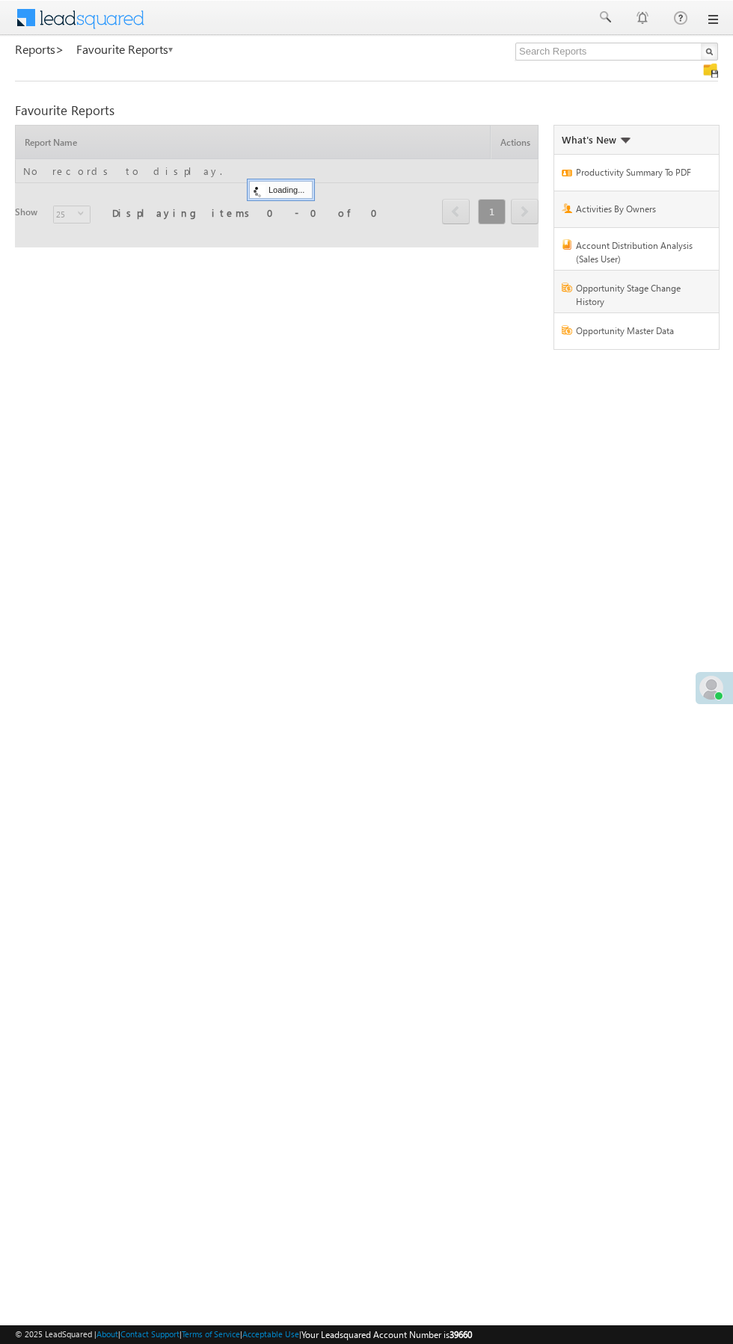 The height and width of the screenshot is (1344, 733). What do you see at coordinates (150, 1334) in the screenshot?
I see `a: Contact Support` at bounding box center [150, 1334].